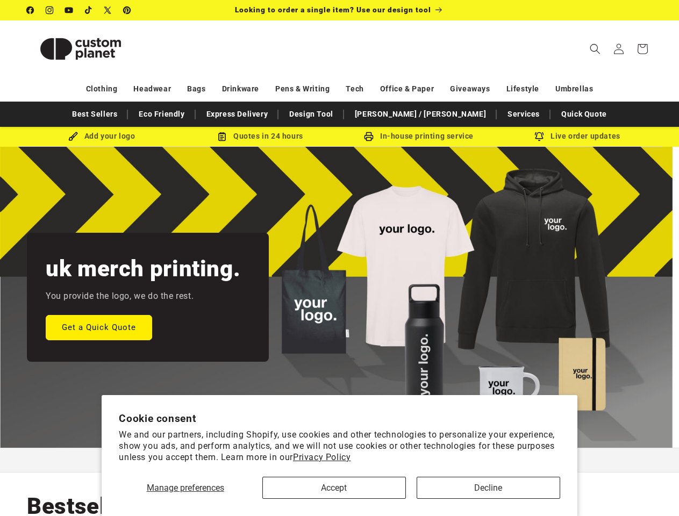 The height and width of the screenshot is (516, 679). I want to click on a: Tech, so click(354, 89).